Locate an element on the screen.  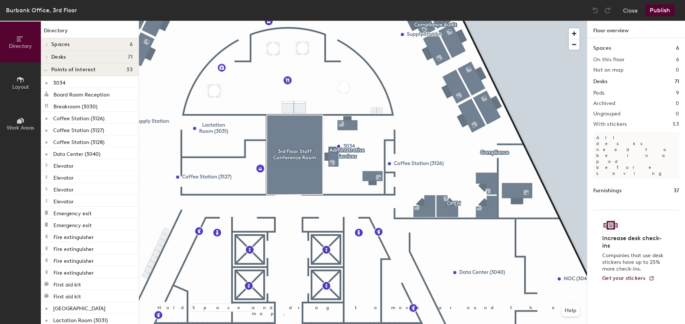
h2: Archived is located at coordinates (604, 104).